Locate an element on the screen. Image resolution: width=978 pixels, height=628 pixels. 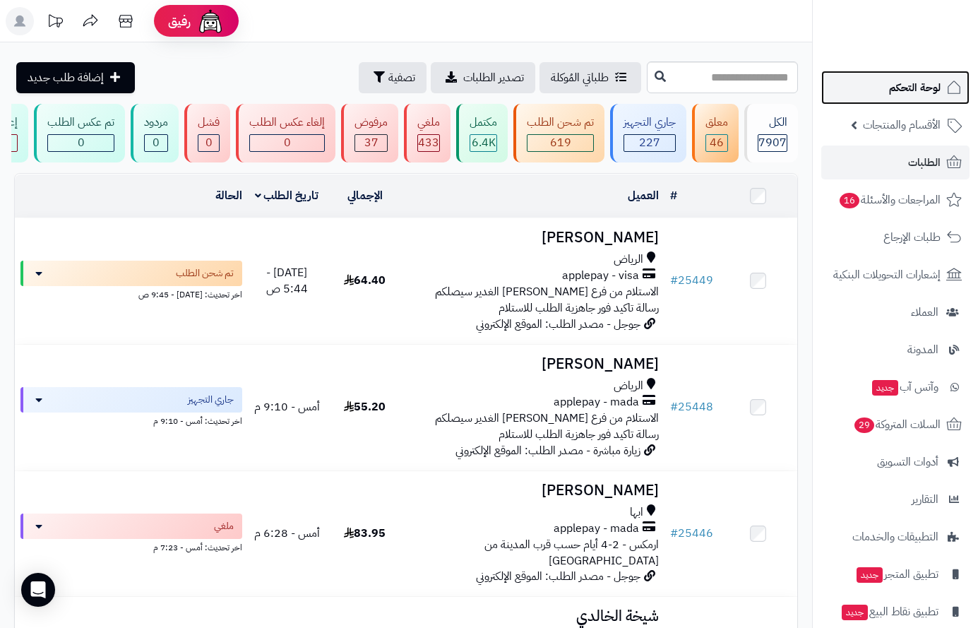
a: معلق 46 is located at coordinates (715, 133).